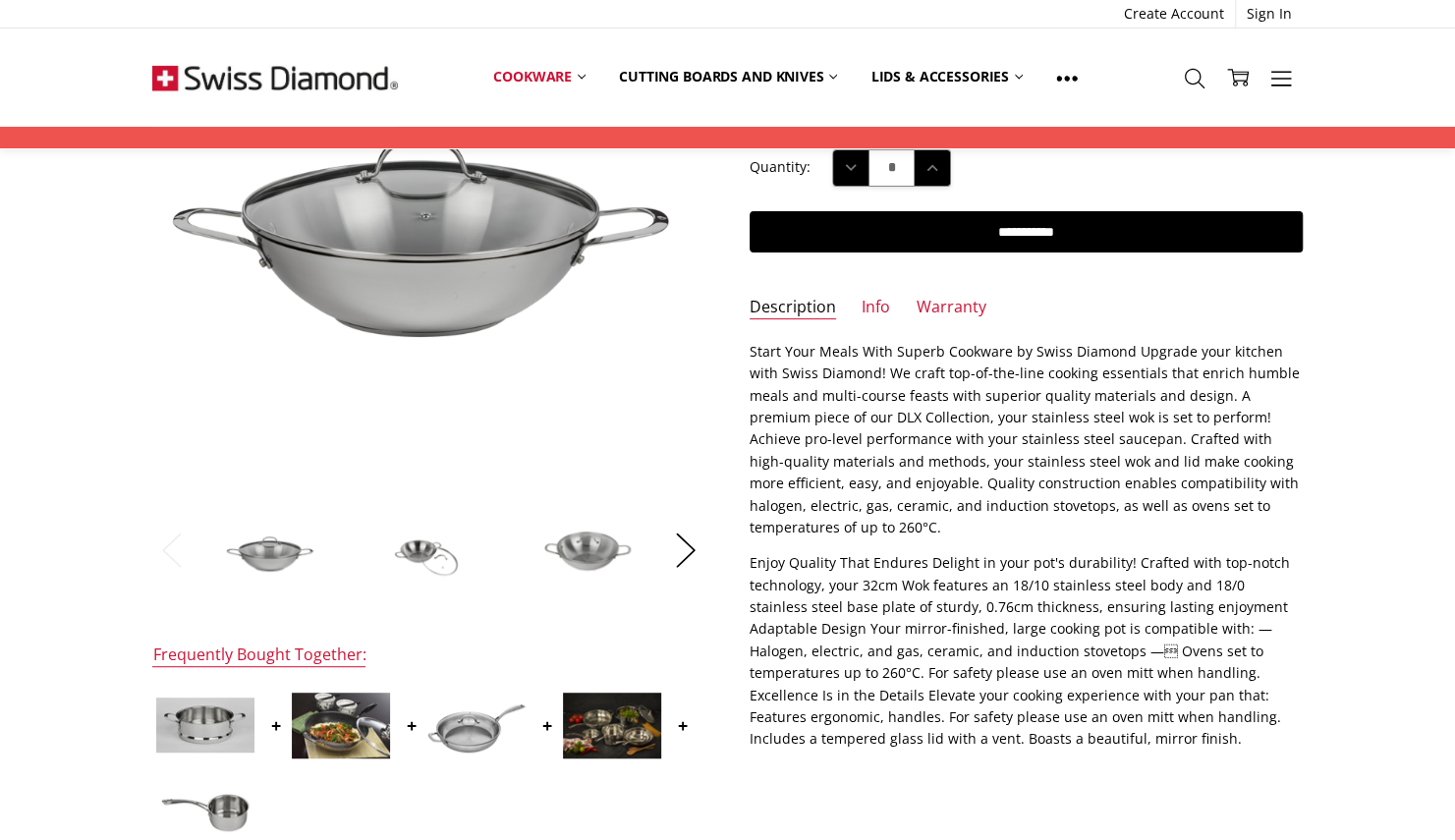 The width and height of the screenshot is (1455, 840). I want to click on button: Next, so click(686, 550).